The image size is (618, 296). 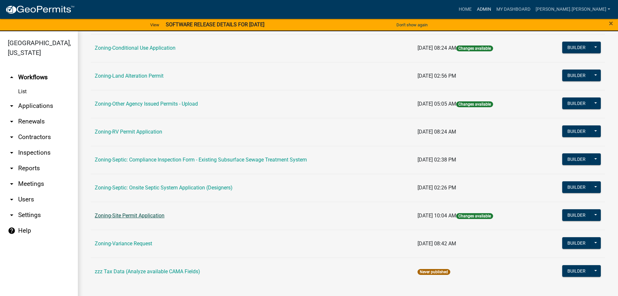 I want to click on a: My Dashboard, so click(x=513, y=9).